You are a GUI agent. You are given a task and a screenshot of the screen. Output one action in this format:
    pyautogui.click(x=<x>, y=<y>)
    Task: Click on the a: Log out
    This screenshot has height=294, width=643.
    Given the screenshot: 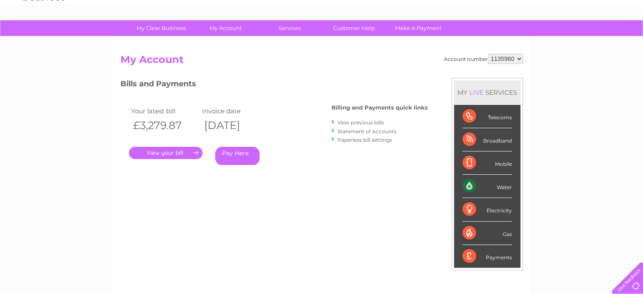 What is the action you would take?
    pyautogui.click(x=625, y=39)
    